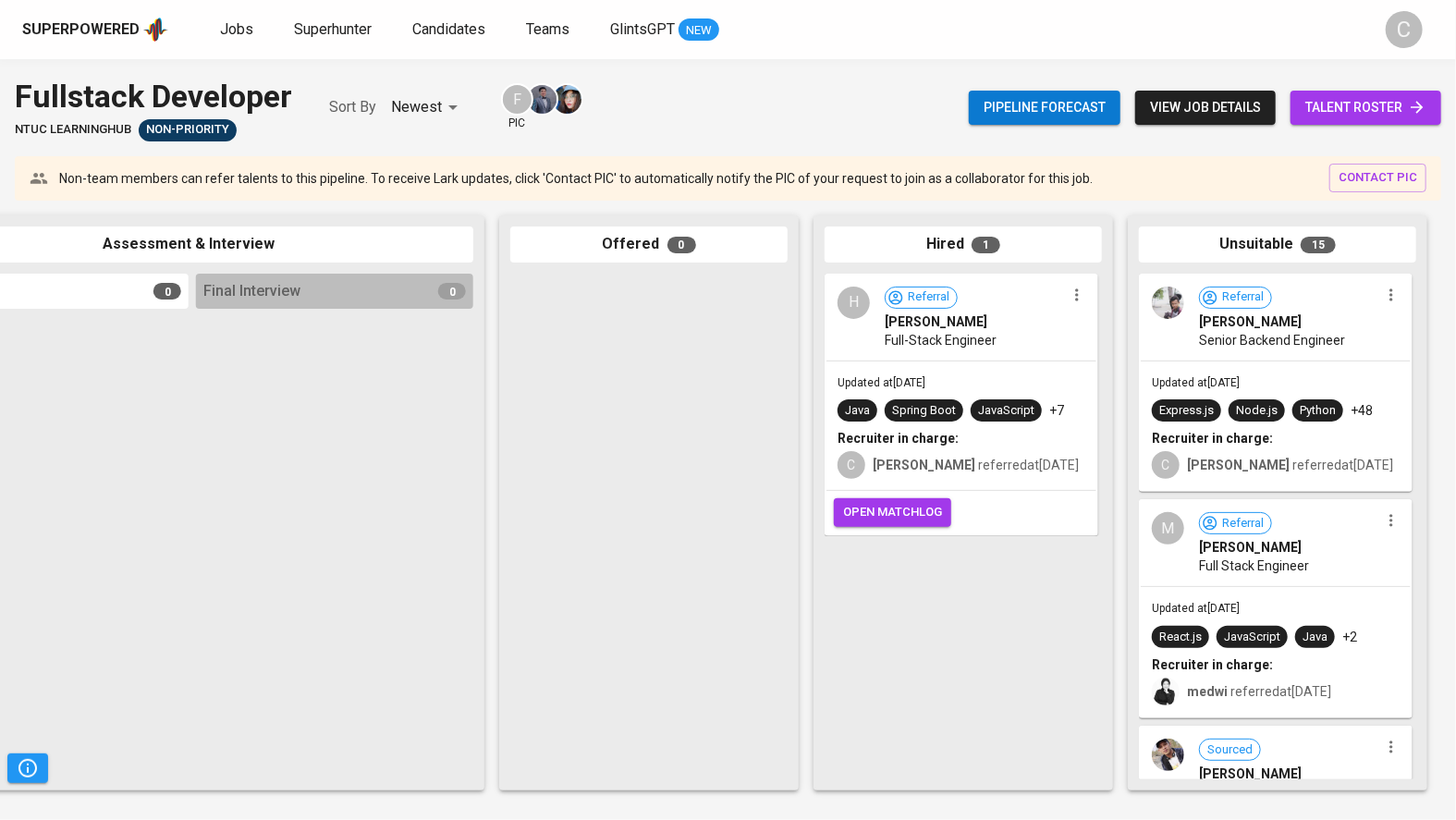 The width and height of the screenshot is (1456, 820). I want to click on span: Final Interview, so click(251, 291).